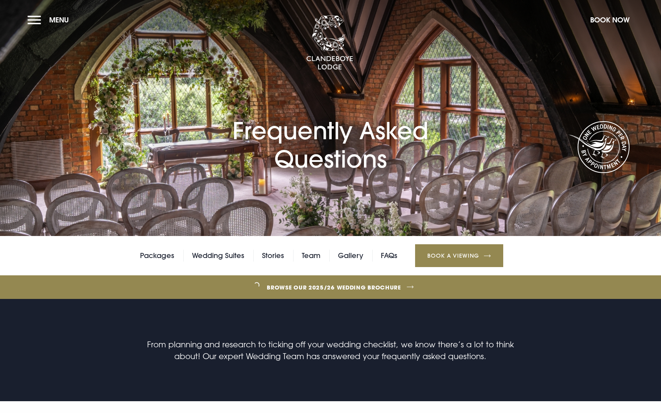 This screenshot has height=413, width=661. I want to click on p: From planning and research to ticking off your wedding checklist, we know there’s a lot to think ..., so click(330, 350).